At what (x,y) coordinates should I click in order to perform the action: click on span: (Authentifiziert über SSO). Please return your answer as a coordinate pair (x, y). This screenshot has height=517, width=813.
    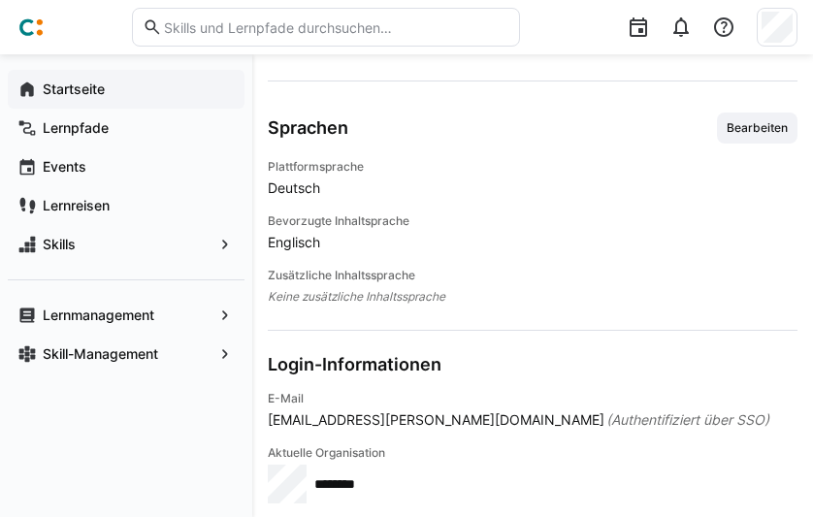
    Looking at the image, I should click on (687, 420).